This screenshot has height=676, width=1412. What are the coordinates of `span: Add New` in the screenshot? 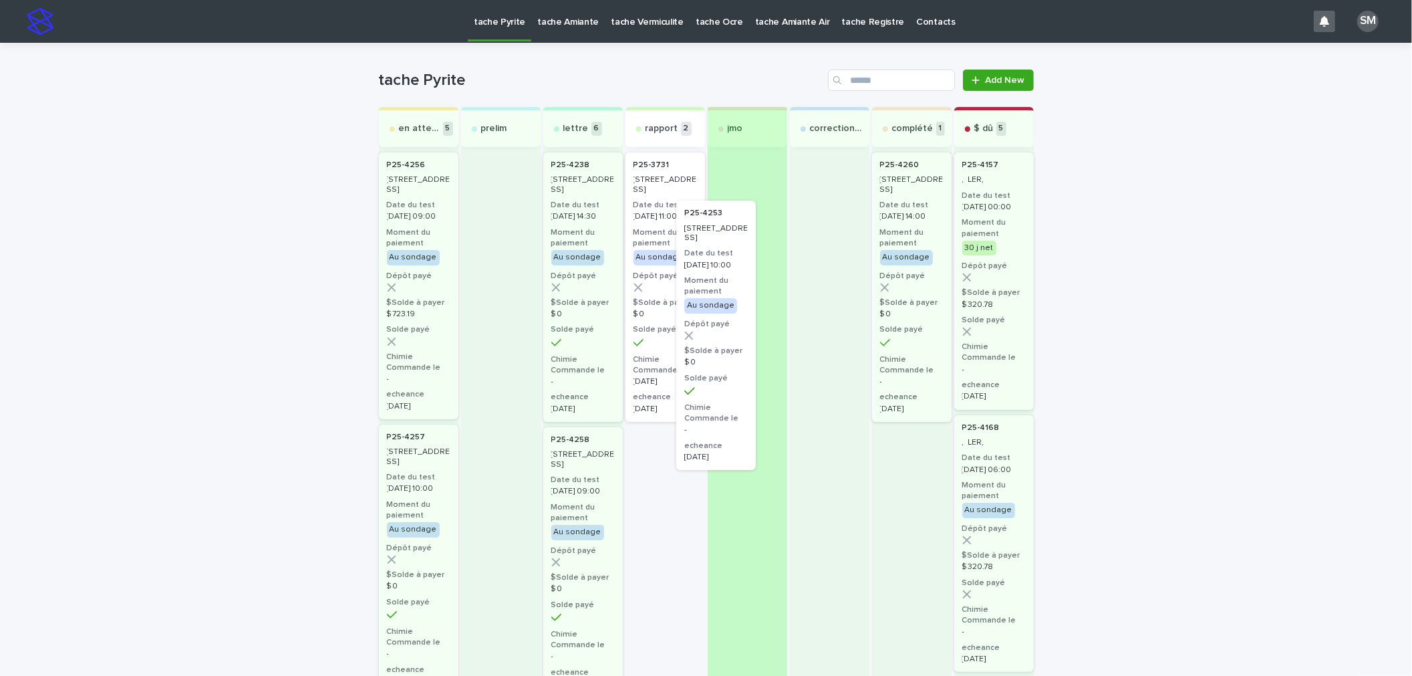 It's located at (1005, 80).